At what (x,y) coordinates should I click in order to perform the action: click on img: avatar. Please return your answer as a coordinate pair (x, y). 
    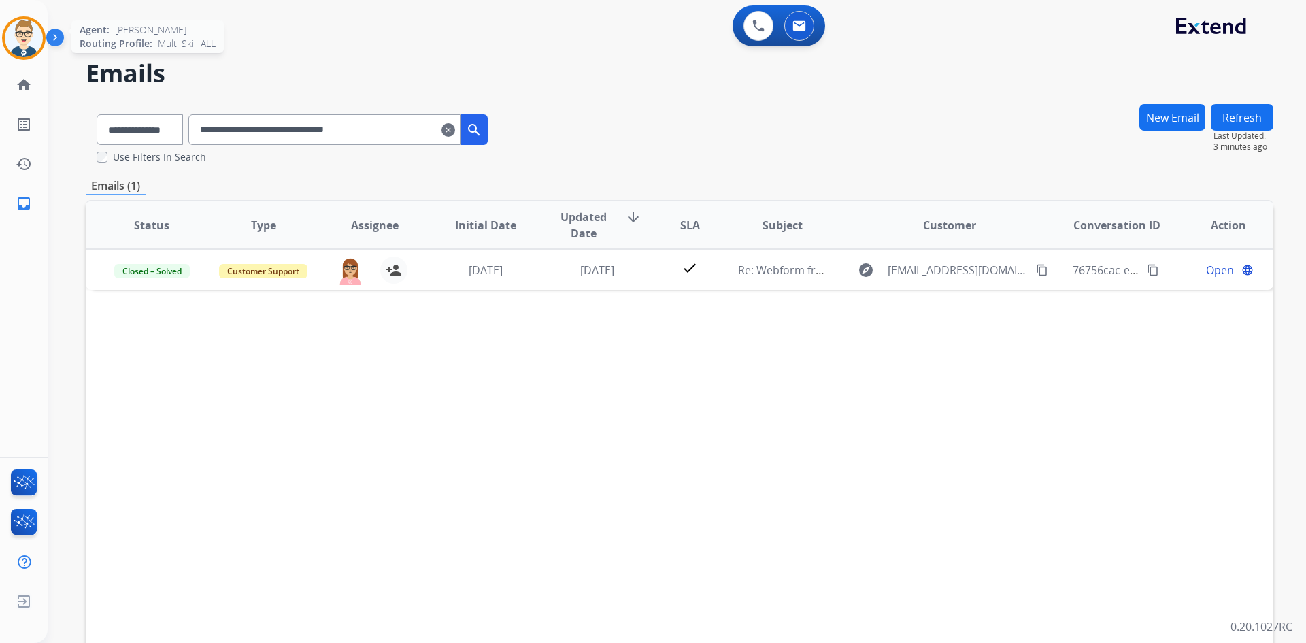
    Looking at the image, I should click on (24, 38).